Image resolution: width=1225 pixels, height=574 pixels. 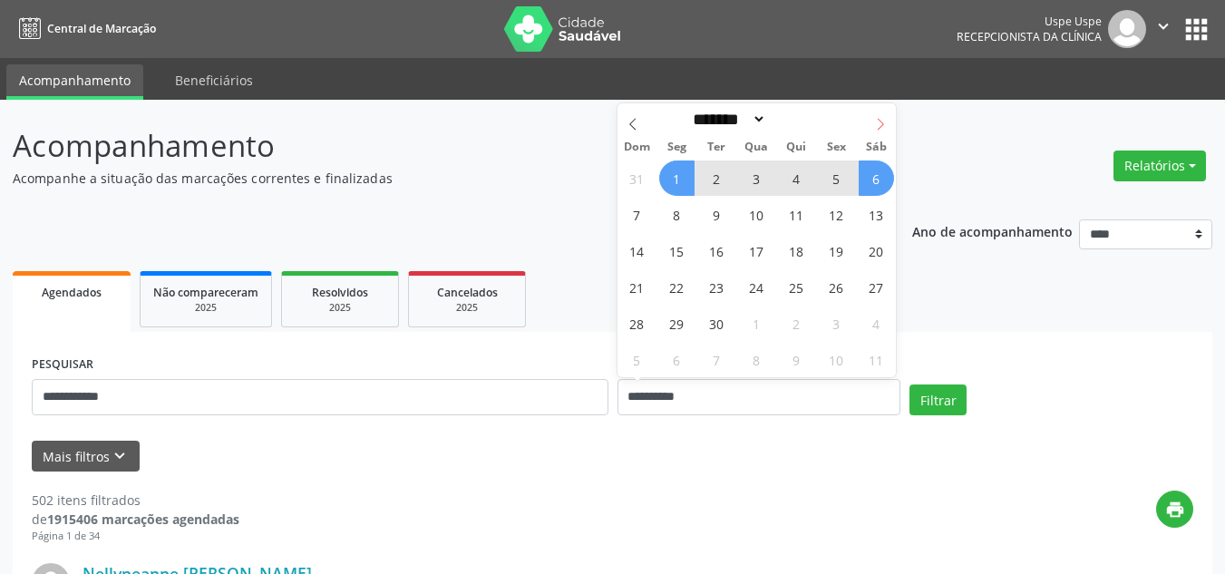 What do you see at coordinates (796, 147) in the screenshot?
I see `span: Qui` at bounding box center [796, 147].